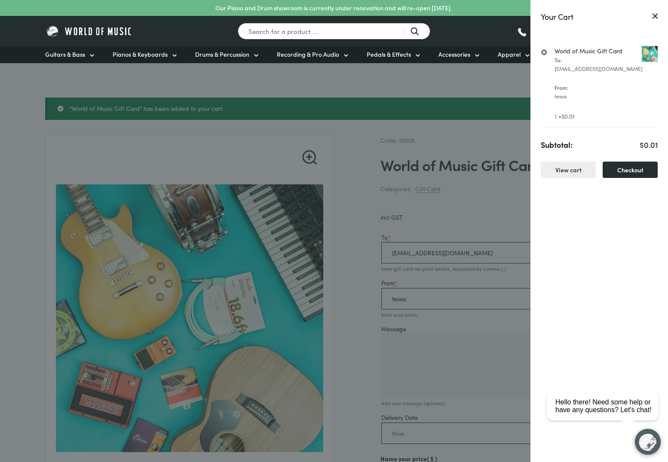 This screenshot has height=462, width=668. I want to click on a: Checkout, so click(630, 170).